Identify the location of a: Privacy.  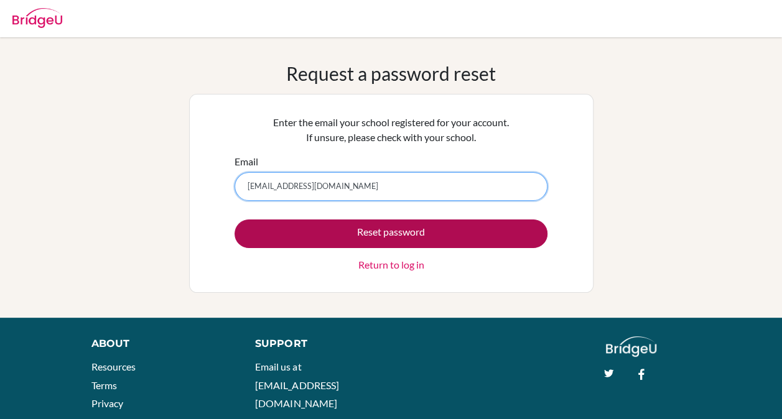
(107, 403).